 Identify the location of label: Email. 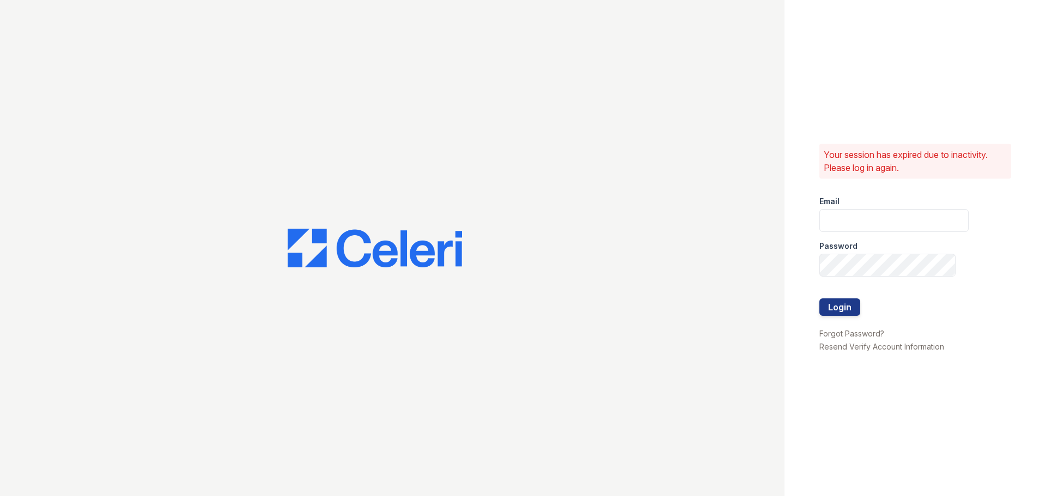
(829, 202).